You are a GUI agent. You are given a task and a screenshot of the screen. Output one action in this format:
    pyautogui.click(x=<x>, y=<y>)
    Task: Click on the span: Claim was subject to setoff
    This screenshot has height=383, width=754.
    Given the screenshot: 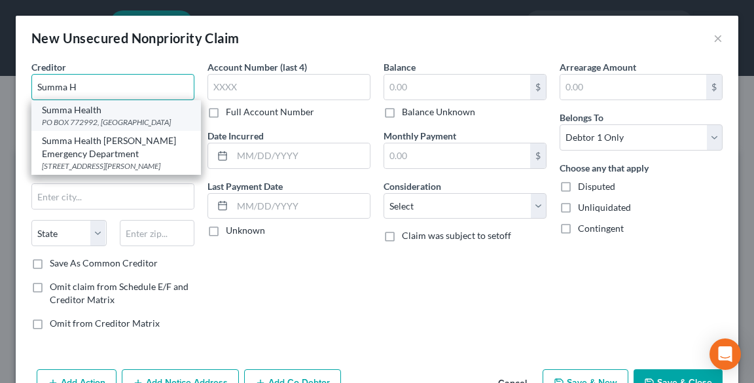 What is the action you would take?
    pyautogui.click(x=456, y=235)
    